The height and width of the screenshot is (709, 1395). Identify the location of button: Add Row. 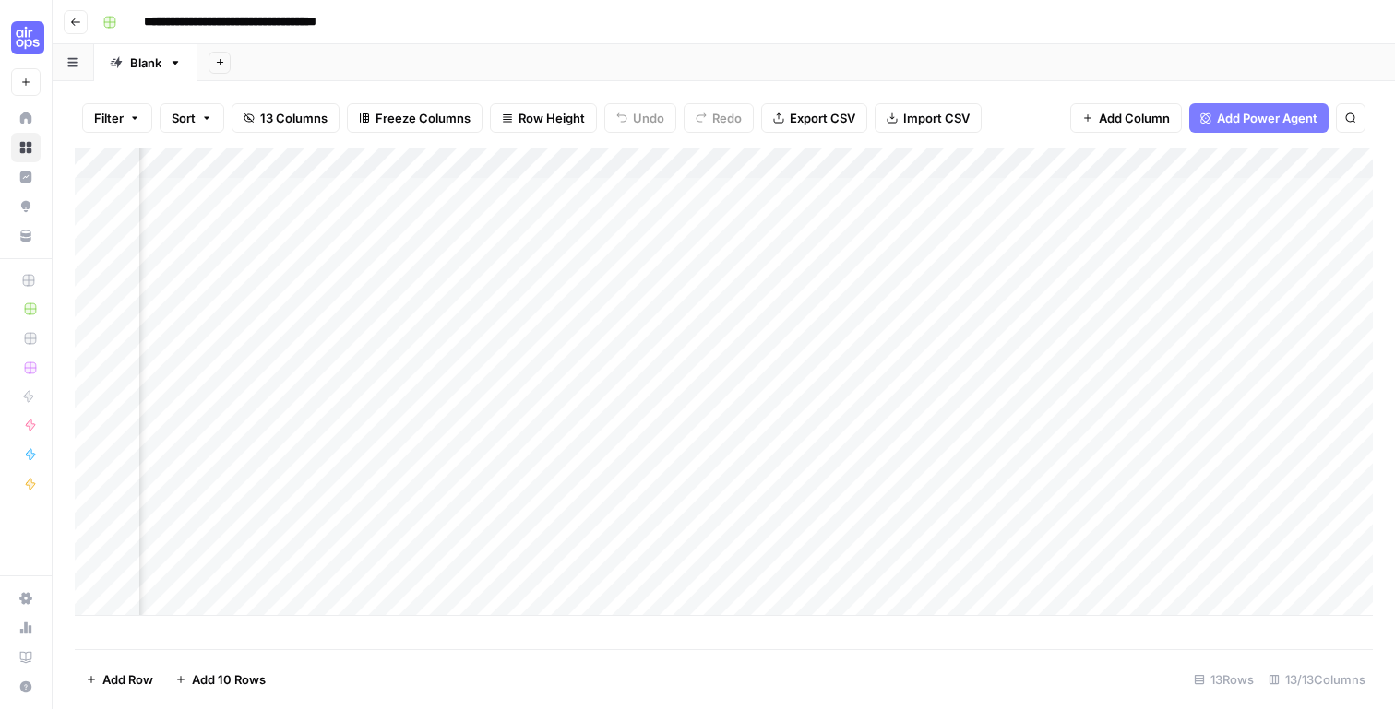
(119, 680).